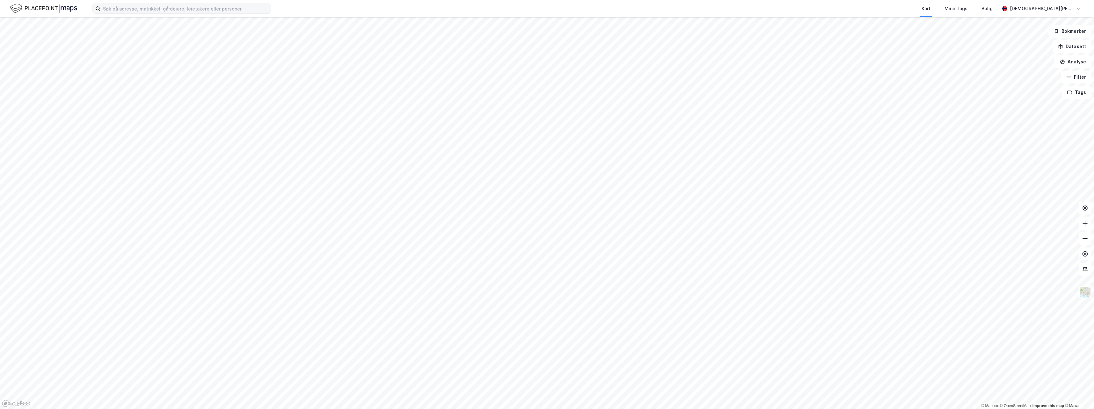 This screenshot has height=409, width=1094. What do you see at coordinates (1076, 77) in the screenshot?
I see `button: Filter` at bounding box center [1076, 77].